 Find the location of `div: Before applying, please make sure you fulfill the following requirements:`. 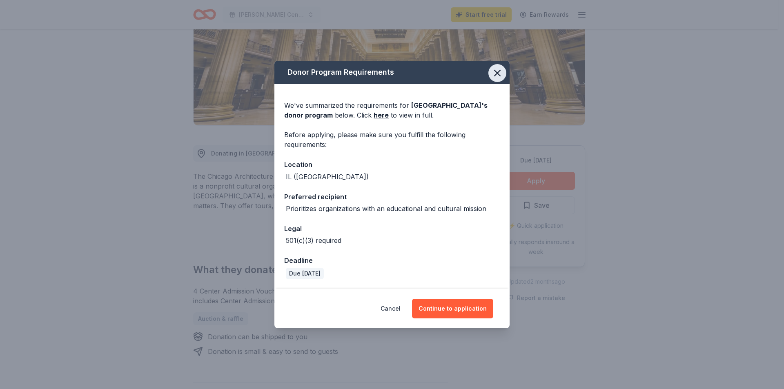

div: Before applying, please make sure you fulfill the following requirements: is located at coordinates (392, 140).